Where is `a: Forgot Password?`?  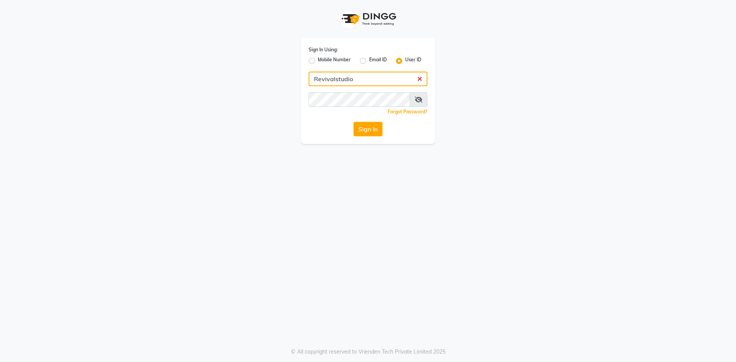 a: Forgot Password? is located at coordinates (408, 112).